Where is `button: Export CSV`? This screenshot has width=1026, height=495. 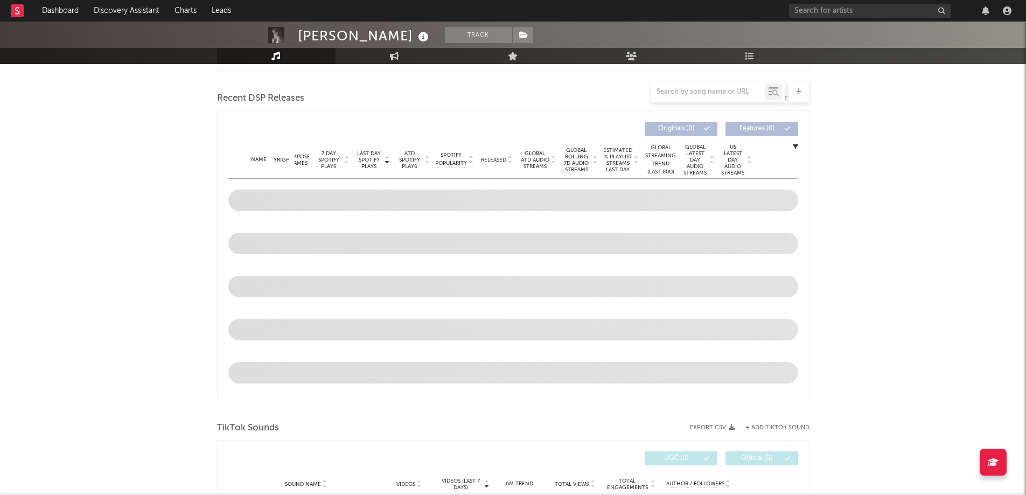
button: Export CSV is located at coordinates (712, 428).